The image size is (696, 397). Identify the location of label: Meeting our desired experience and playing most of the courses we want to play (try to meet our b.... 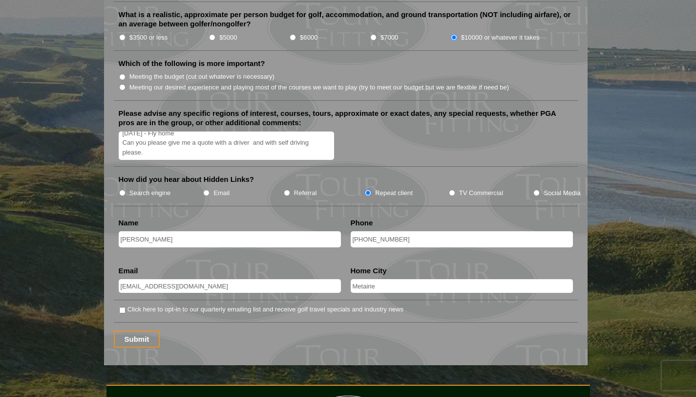
(320, 87).